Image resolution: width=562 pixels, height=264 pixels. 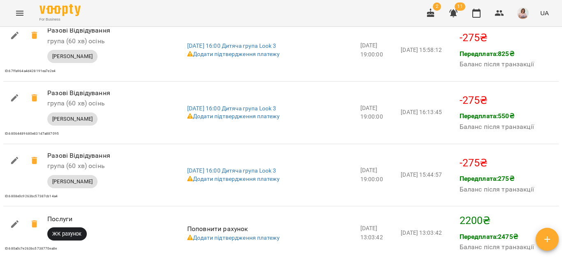 I want to click on p: Передплата: 2475 ₴, so click(x=497, y=237).